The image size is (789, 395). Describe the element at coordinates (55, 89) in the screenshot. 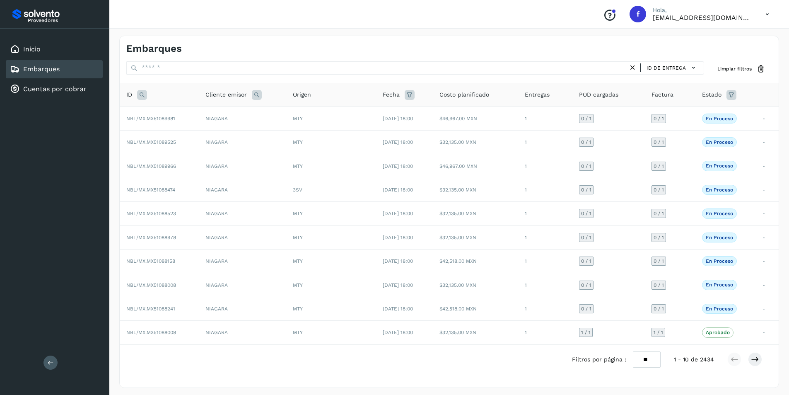

I see `a: Cuentas por cobrar` at that location.